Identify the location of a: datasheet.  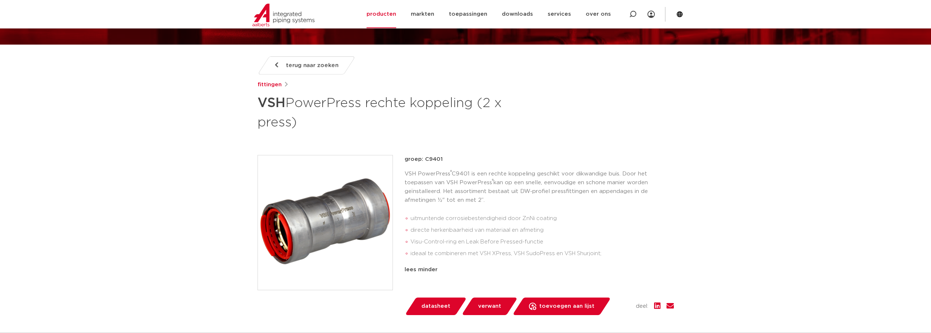
(436, 306).